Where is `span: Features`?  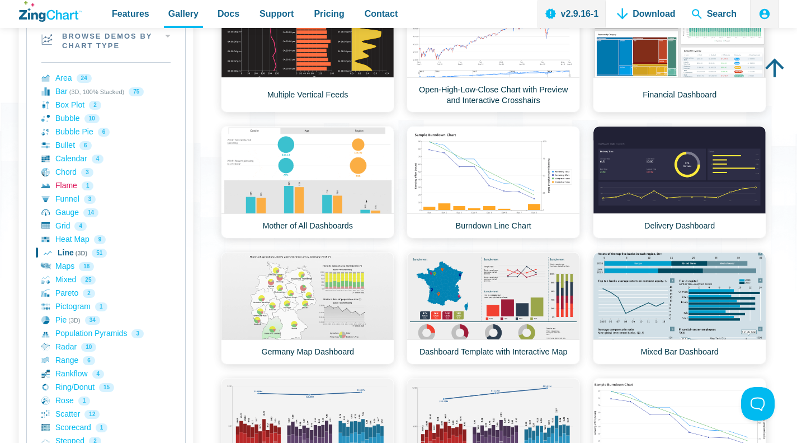
span: Features is located at coordinates (130, 13).